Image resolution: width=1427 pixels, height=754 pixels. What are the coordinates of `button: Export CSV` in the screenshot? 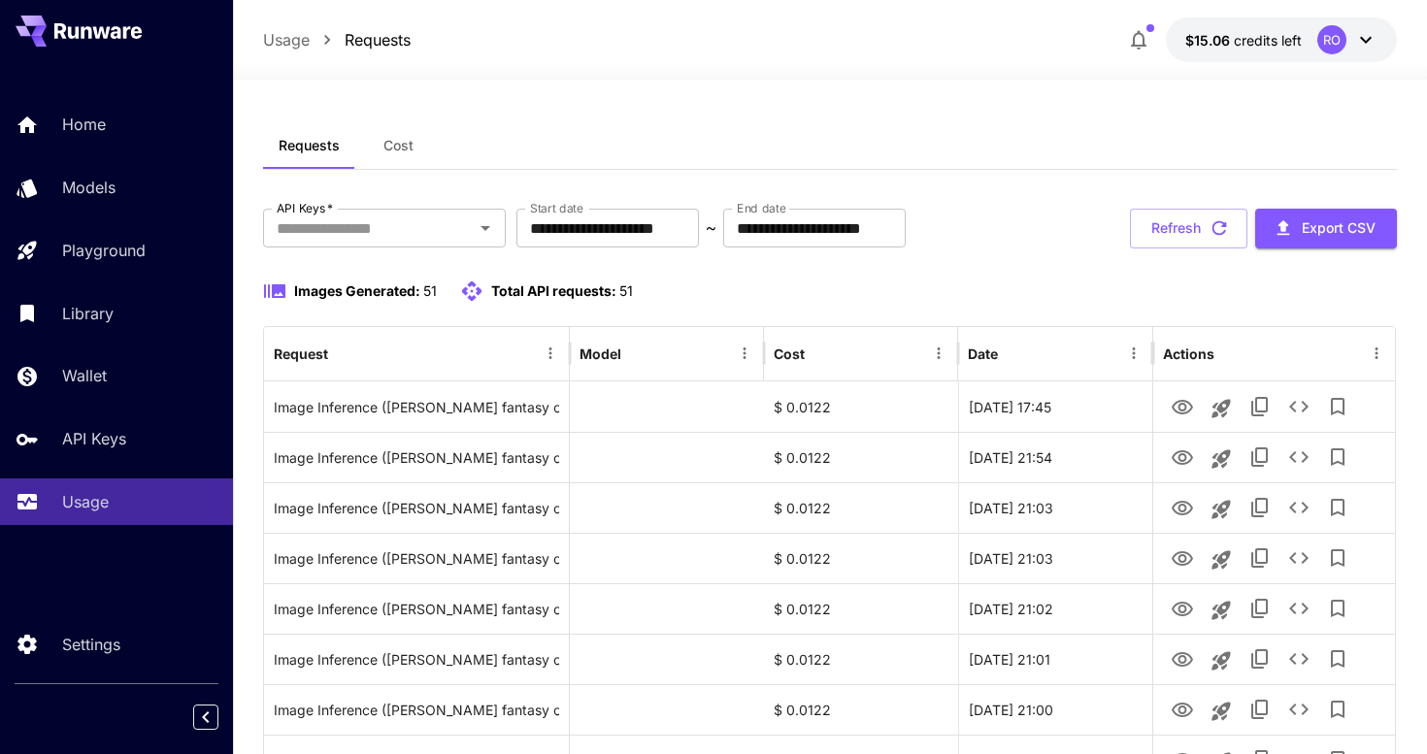 It's located at (1326, 228).